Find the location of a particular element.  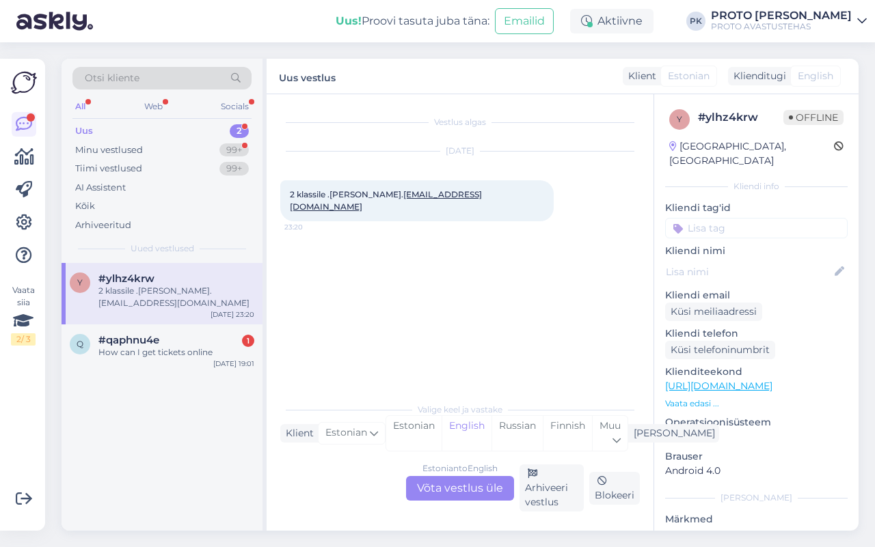

button: Emailid is located at coordinates (524, 21).